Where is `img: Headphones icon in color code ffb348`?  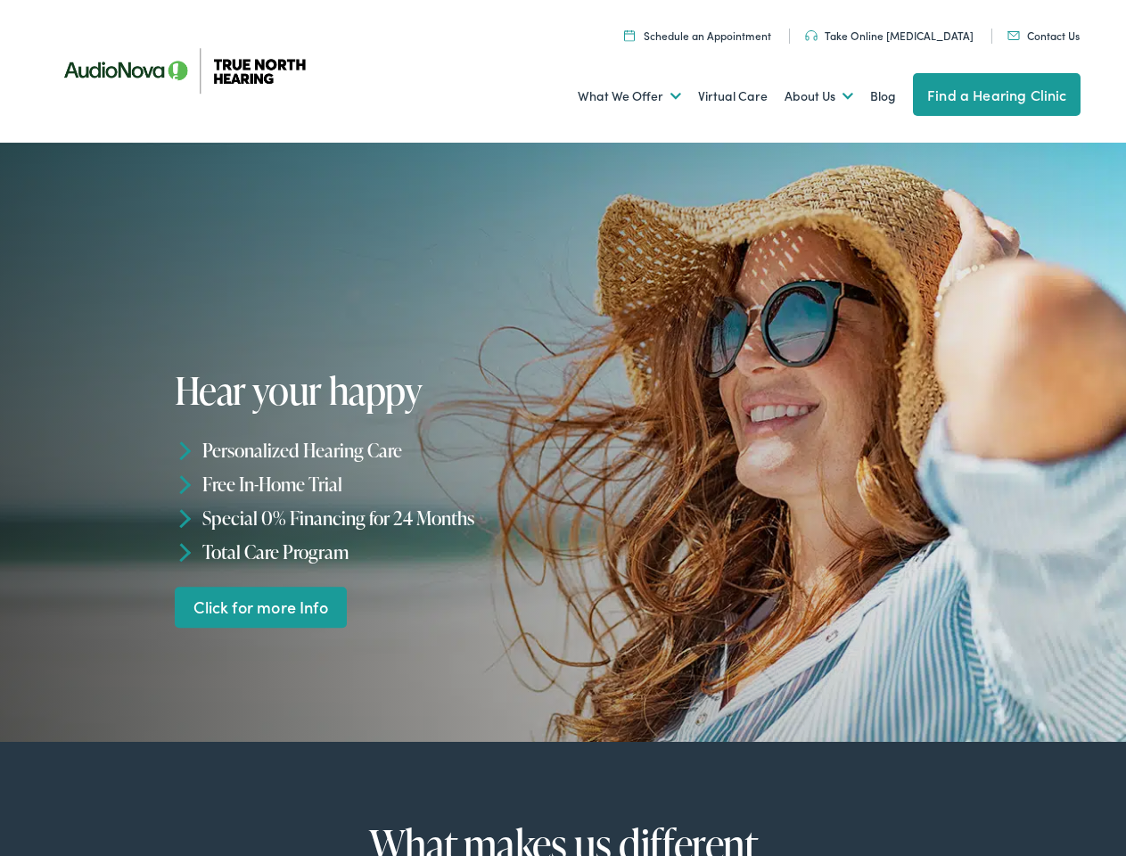
img: Headphones icon in color code ffb348 is located at coordinates (811, 36).